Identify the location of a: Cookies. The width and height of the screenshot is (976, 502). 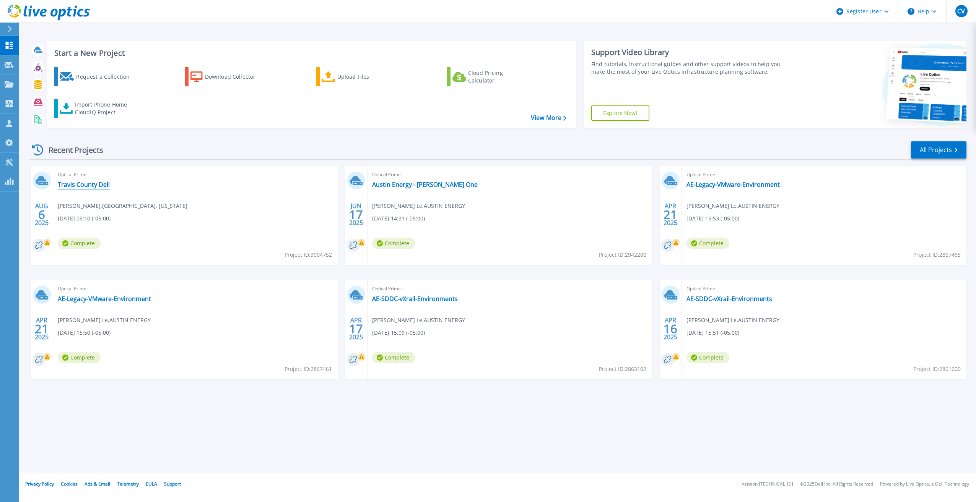
(69, 484).